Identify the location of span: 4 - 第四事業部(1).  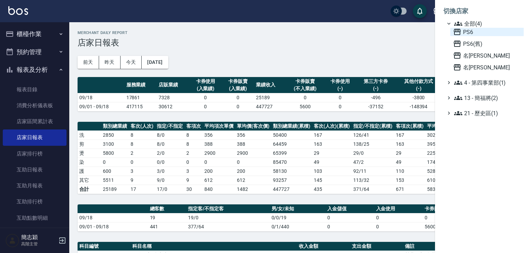
(488, 82).